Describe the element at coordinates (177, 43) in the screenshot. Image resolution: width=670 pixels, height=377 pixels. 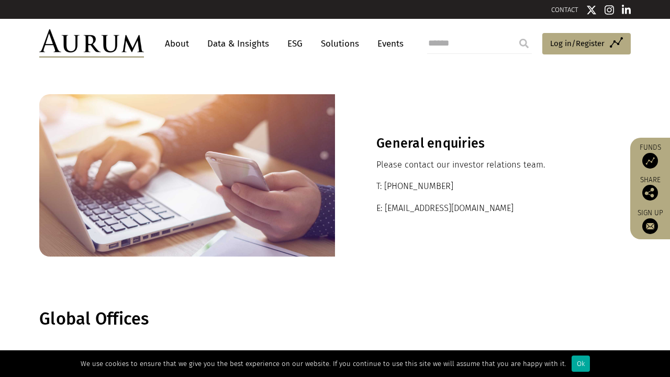
I see `a: About` at that location.